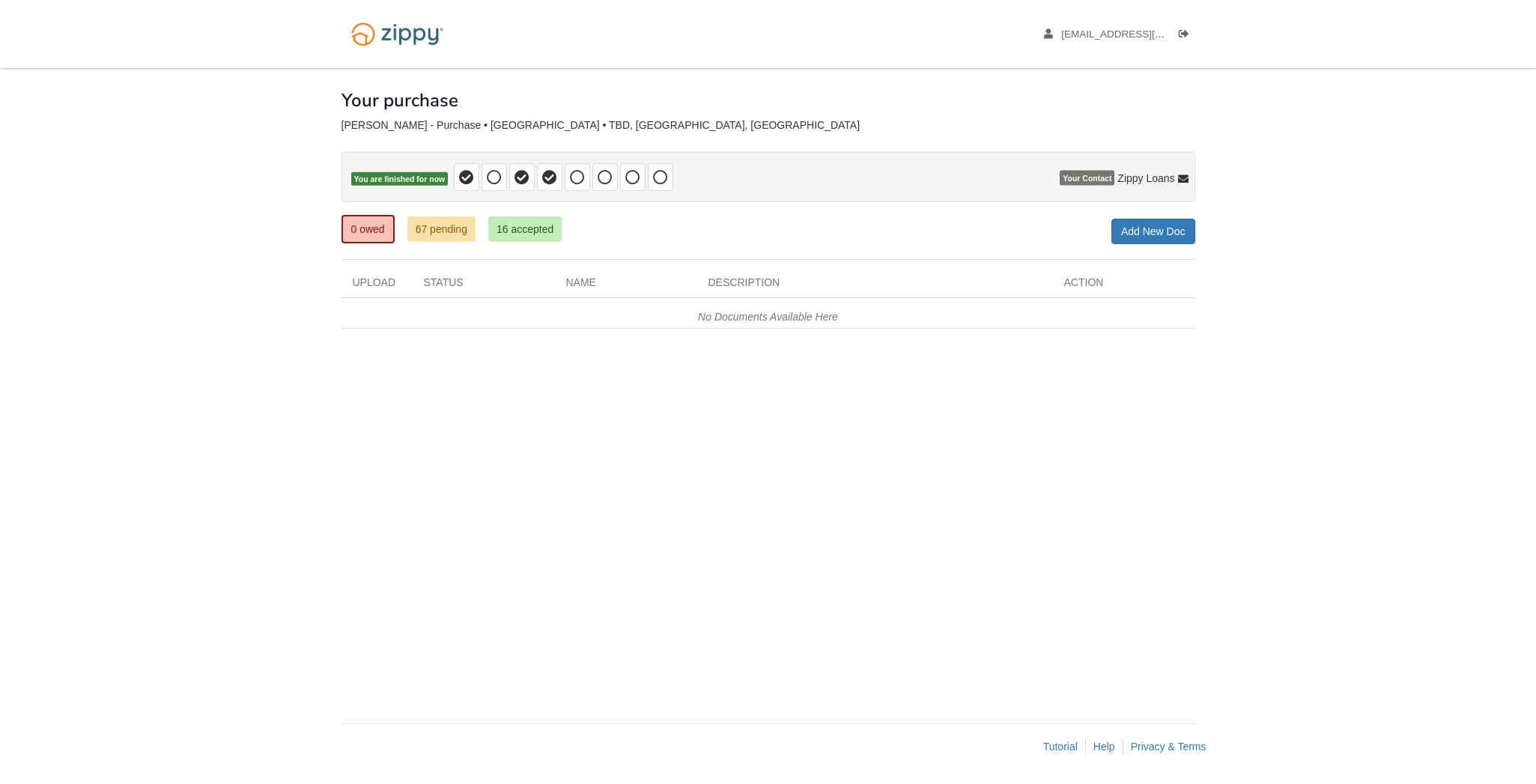 This screenshot has height=784, width=1536. I want to click on em: No Documents Available Here, so click(768, 317).